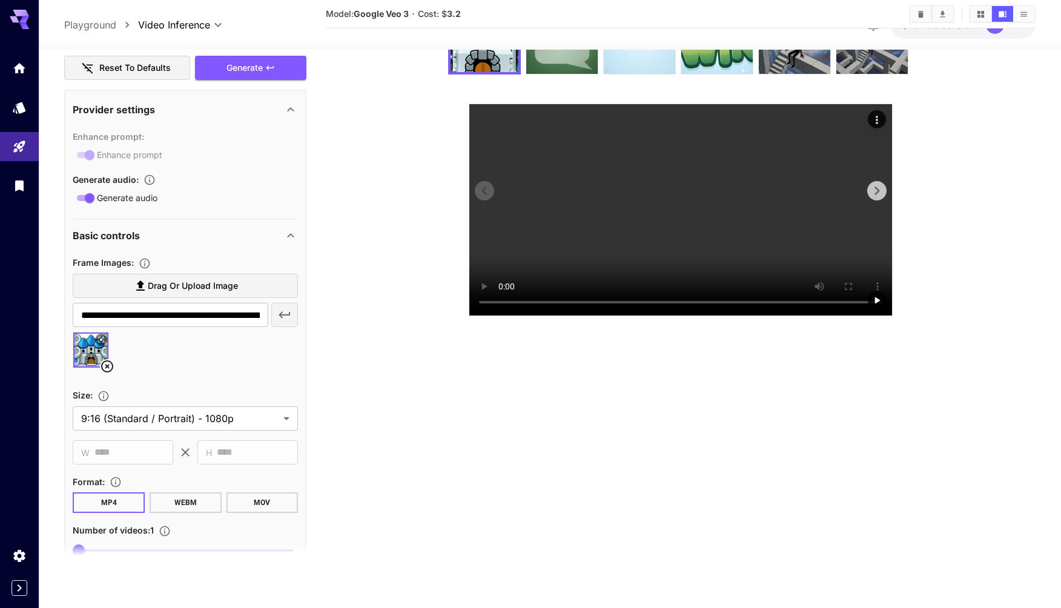 The image size is (1061, 608). I want to click on a: Playground, so click(90, 25).